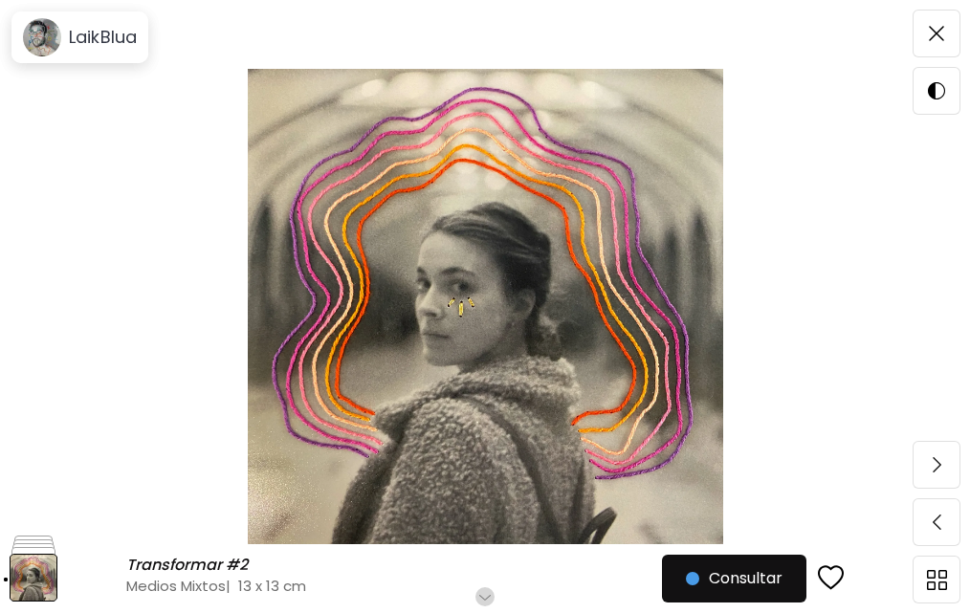 This screenshot has height=613, width=970. I want to click on h6: LaikBlua, so click(102, 37).